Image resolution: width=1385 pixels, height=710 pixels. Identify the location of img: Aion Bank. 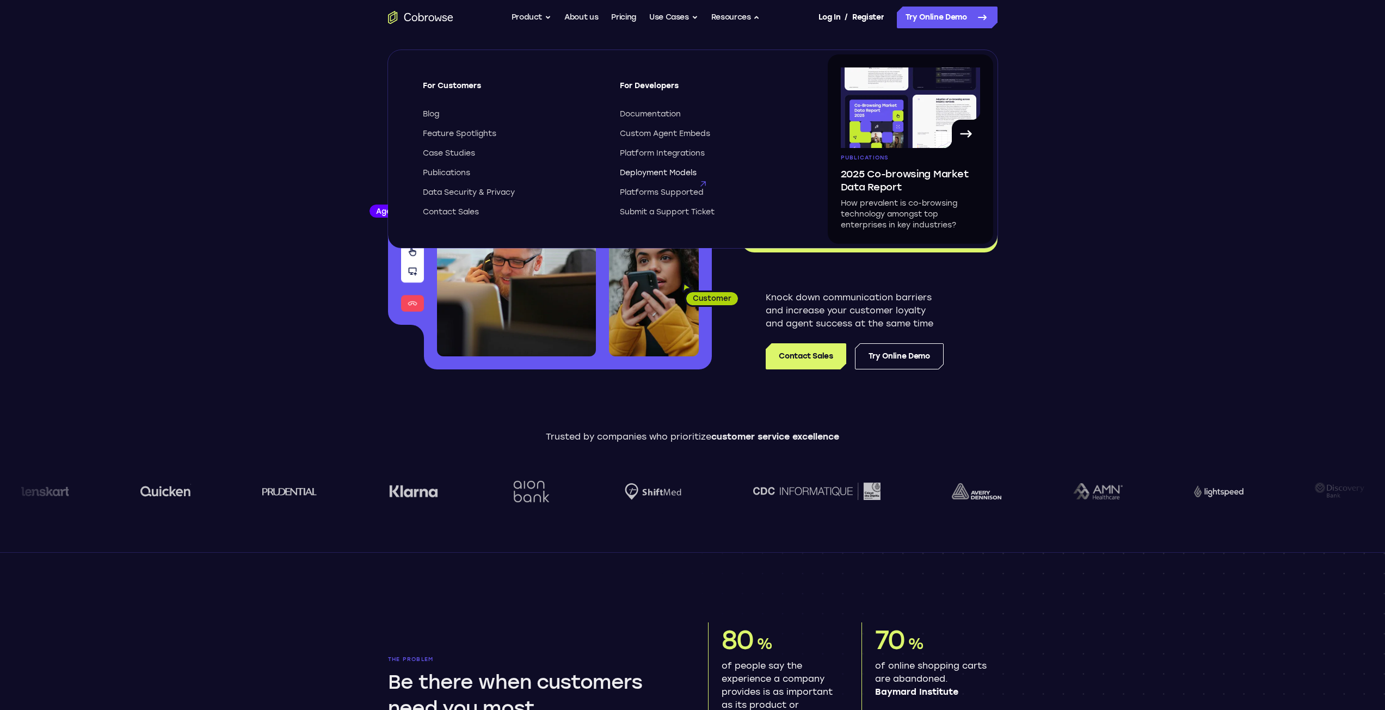
(531, 492).